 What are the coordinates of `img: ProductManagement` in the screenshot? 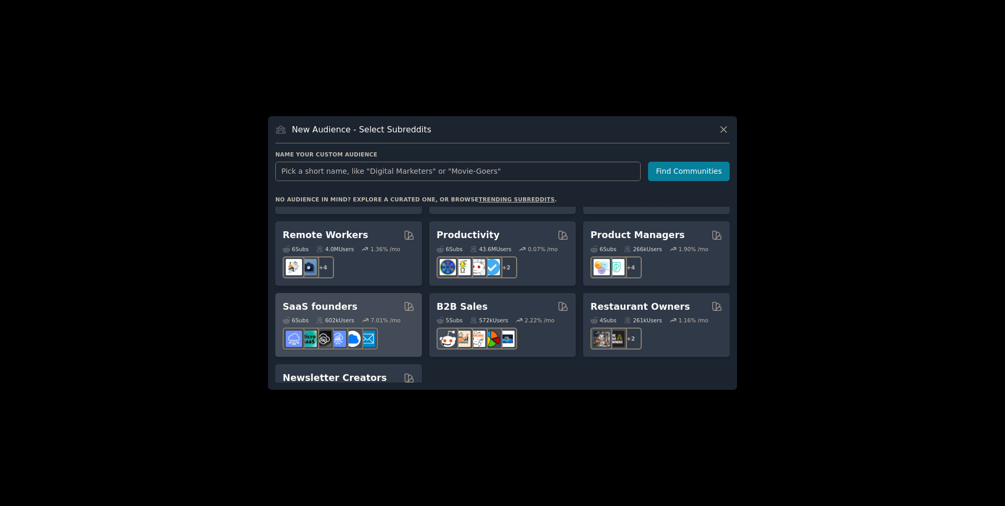 It's located at (602, 267).